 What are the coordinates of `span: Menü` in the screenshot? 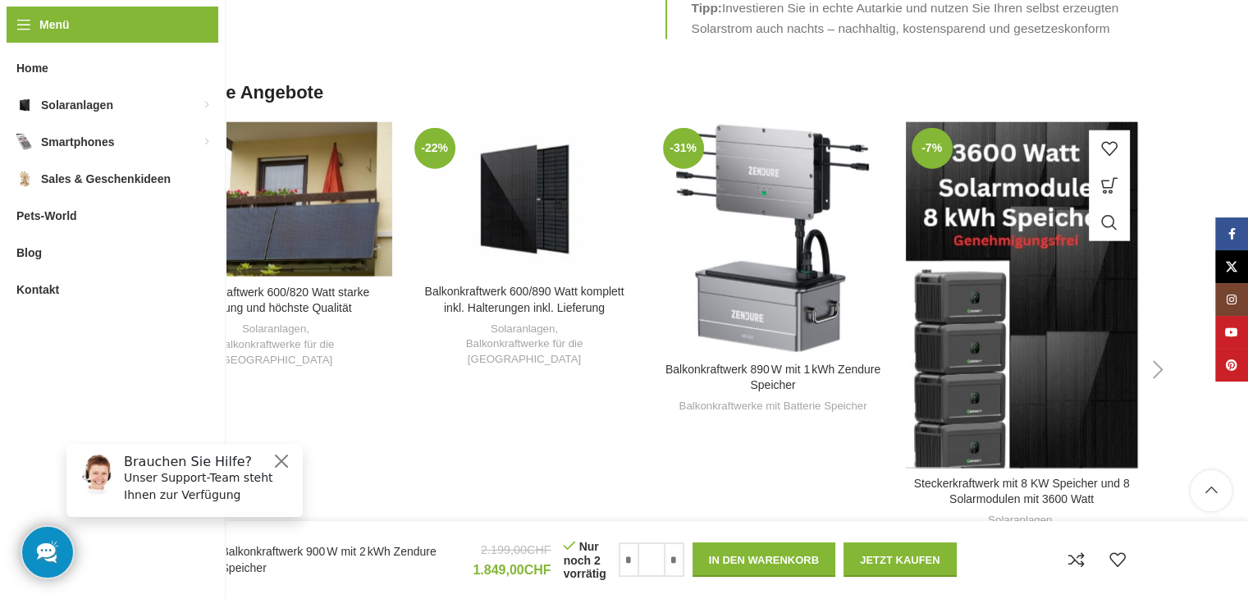 It's located at (54, 25).